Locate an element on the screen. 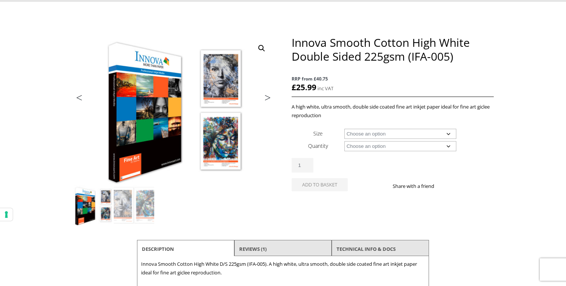 This screenshot has height=286, width=566. button: Add to basket is located at coordinates (320, 185).